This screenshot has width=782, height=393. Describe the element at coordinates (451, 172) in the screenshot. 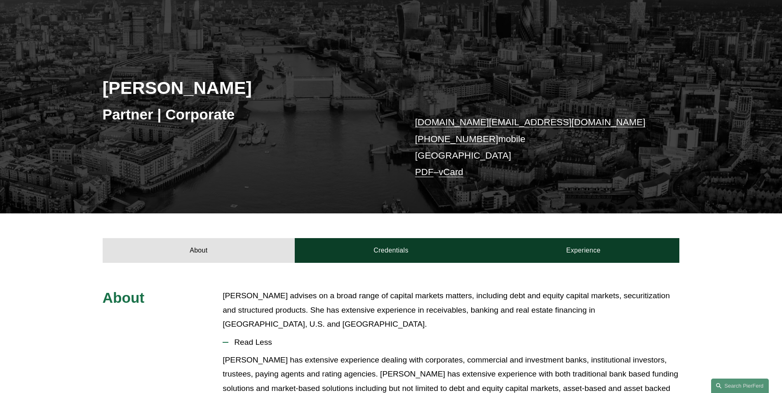

I see `a: vCard` at that location.